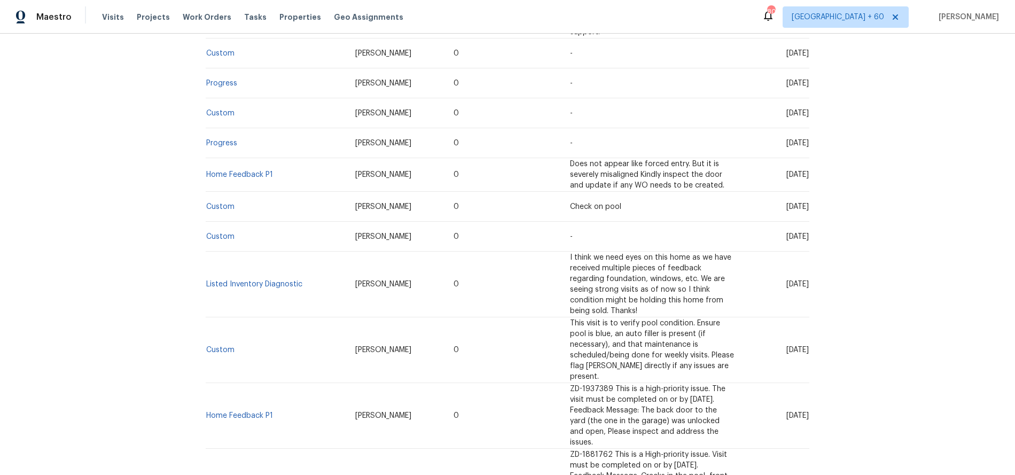 The image size is (1015, 475). Describe the element at coordinates (113, 17) in the screenshot. I see `span: Visits` at that location.